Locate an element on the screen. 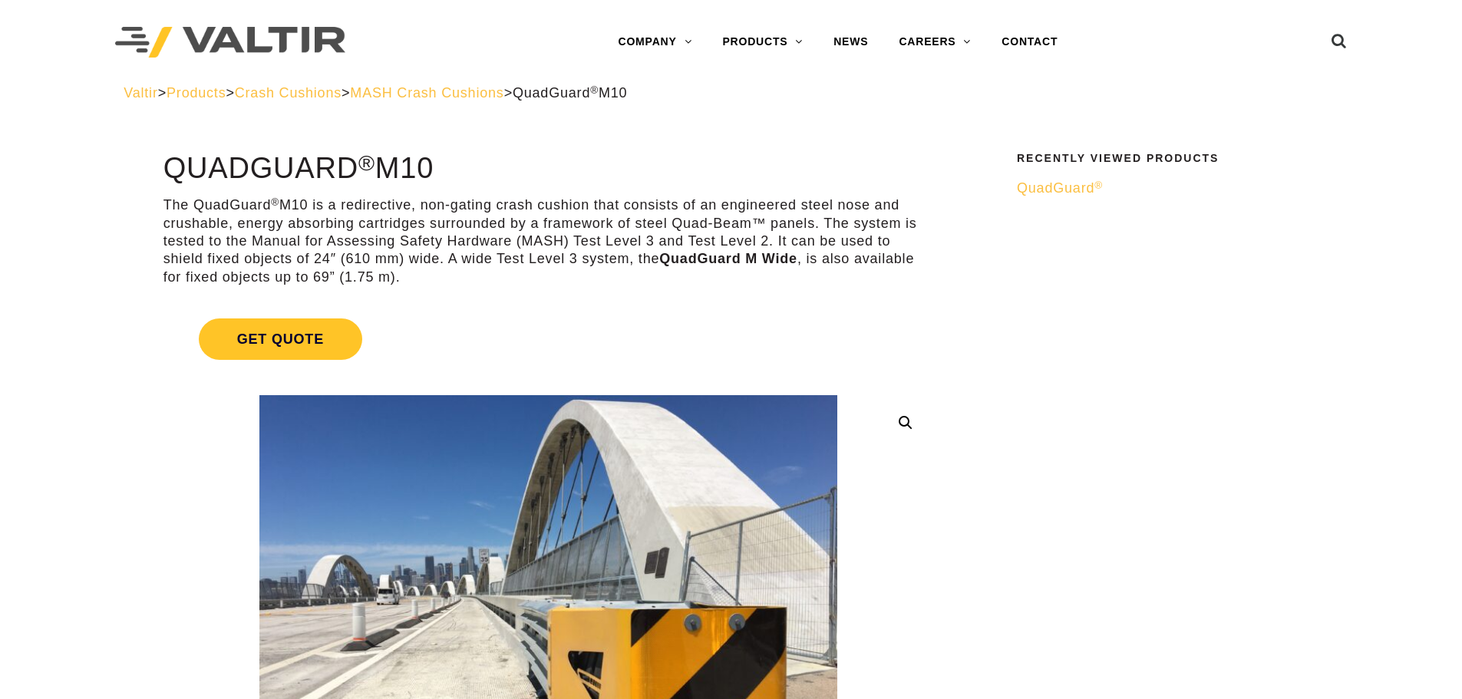  span: Products is located at coordinates (196, 93).